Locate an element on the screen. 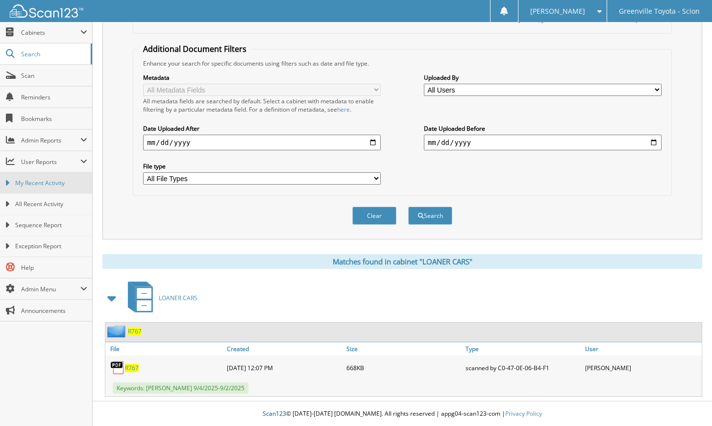 This screenshot has height=426, width=712. span: Reminders is located at coordinates (54, 97).